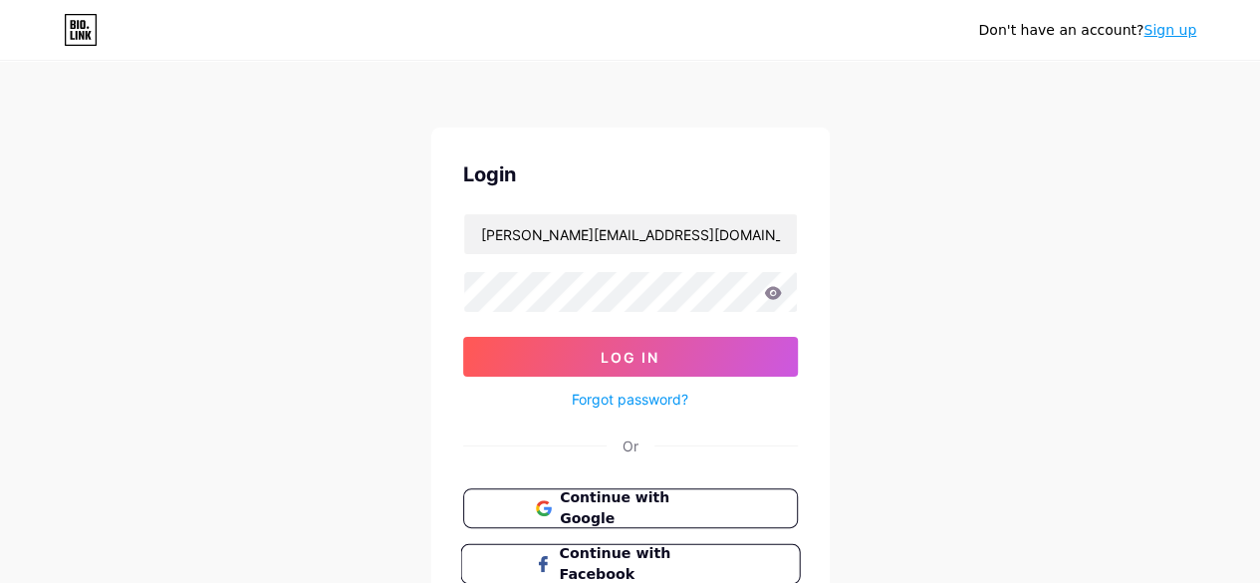  I want to click on input: Username, so click(631, 234).